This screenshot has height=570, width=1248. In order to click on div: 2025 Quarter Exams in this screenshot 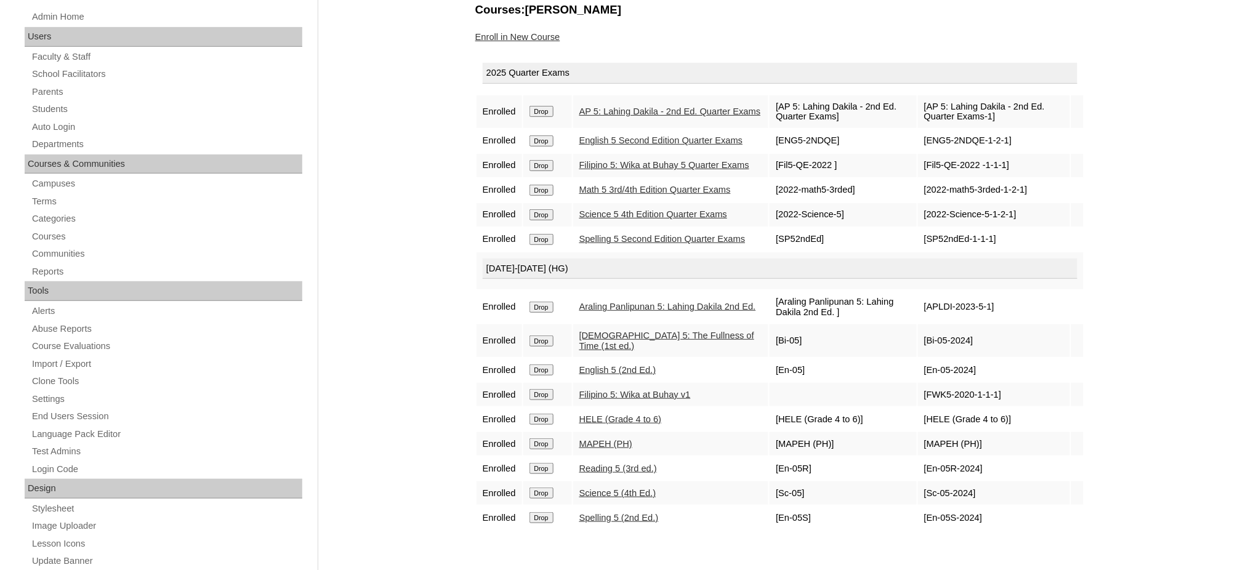, I will do `click(780, 73)`.